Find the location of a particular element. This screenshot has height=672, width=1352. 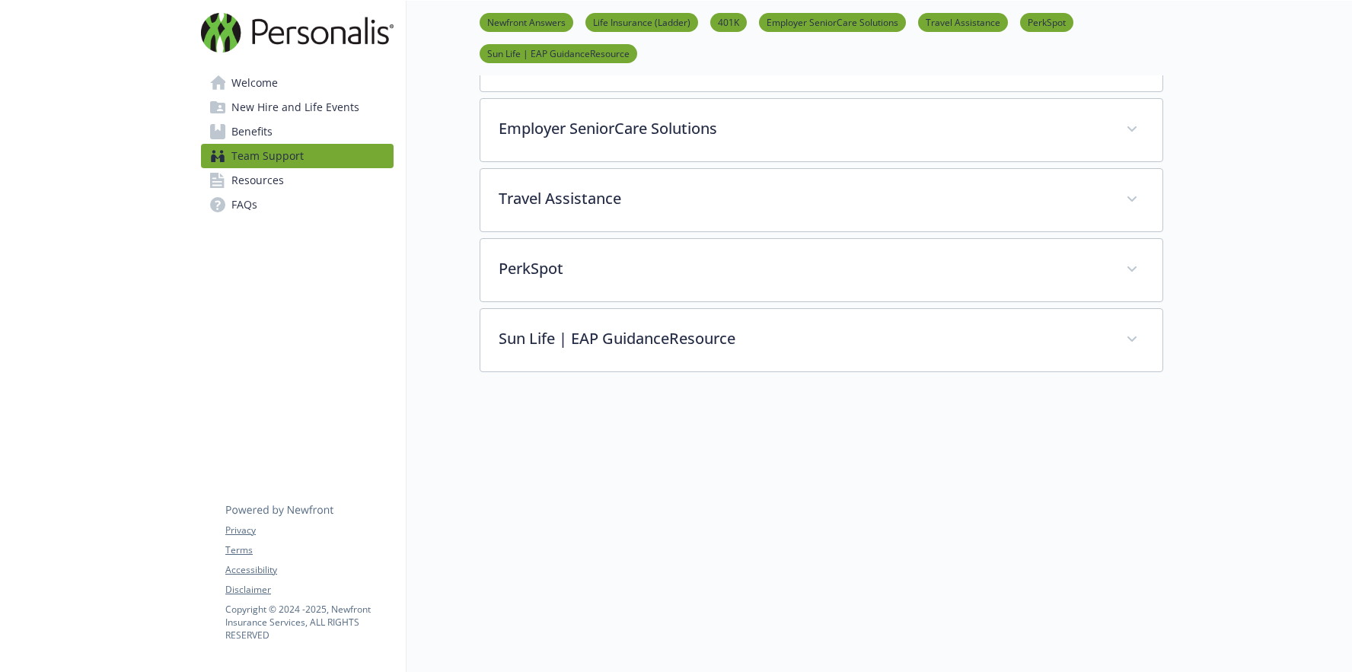

p: Sun Life | EAP GuidanceResource is located at coordinates (803, 339).